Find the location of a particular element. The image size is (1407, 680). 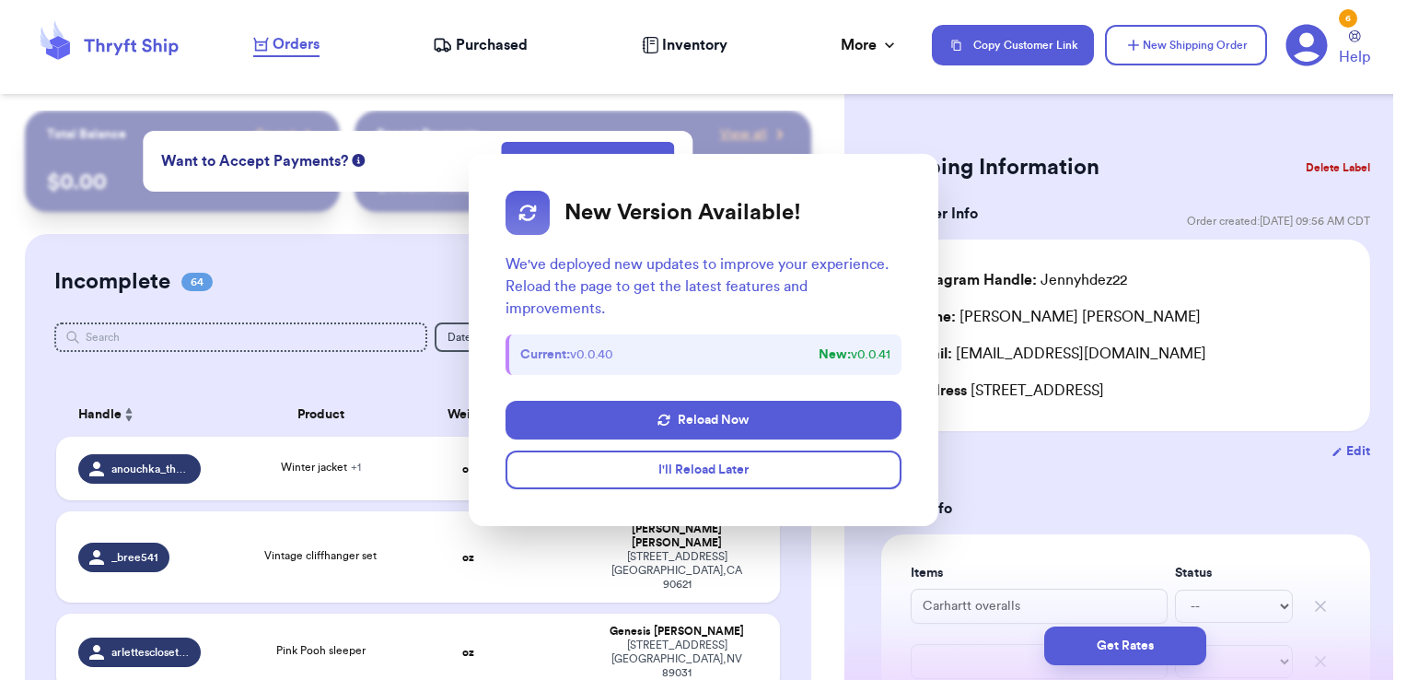

strong: Current: is located at coordinates (545, 355).